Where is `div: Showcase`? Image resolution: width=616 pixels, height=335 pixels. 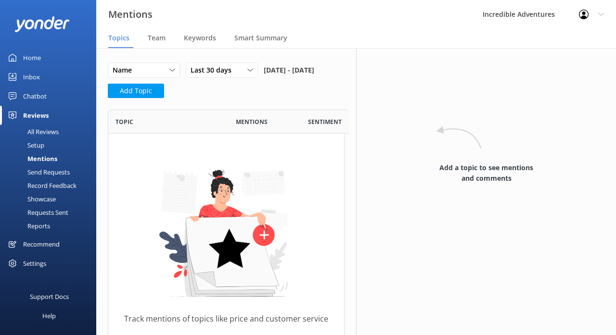
div: Showcase is located at coordinates (31, 199).